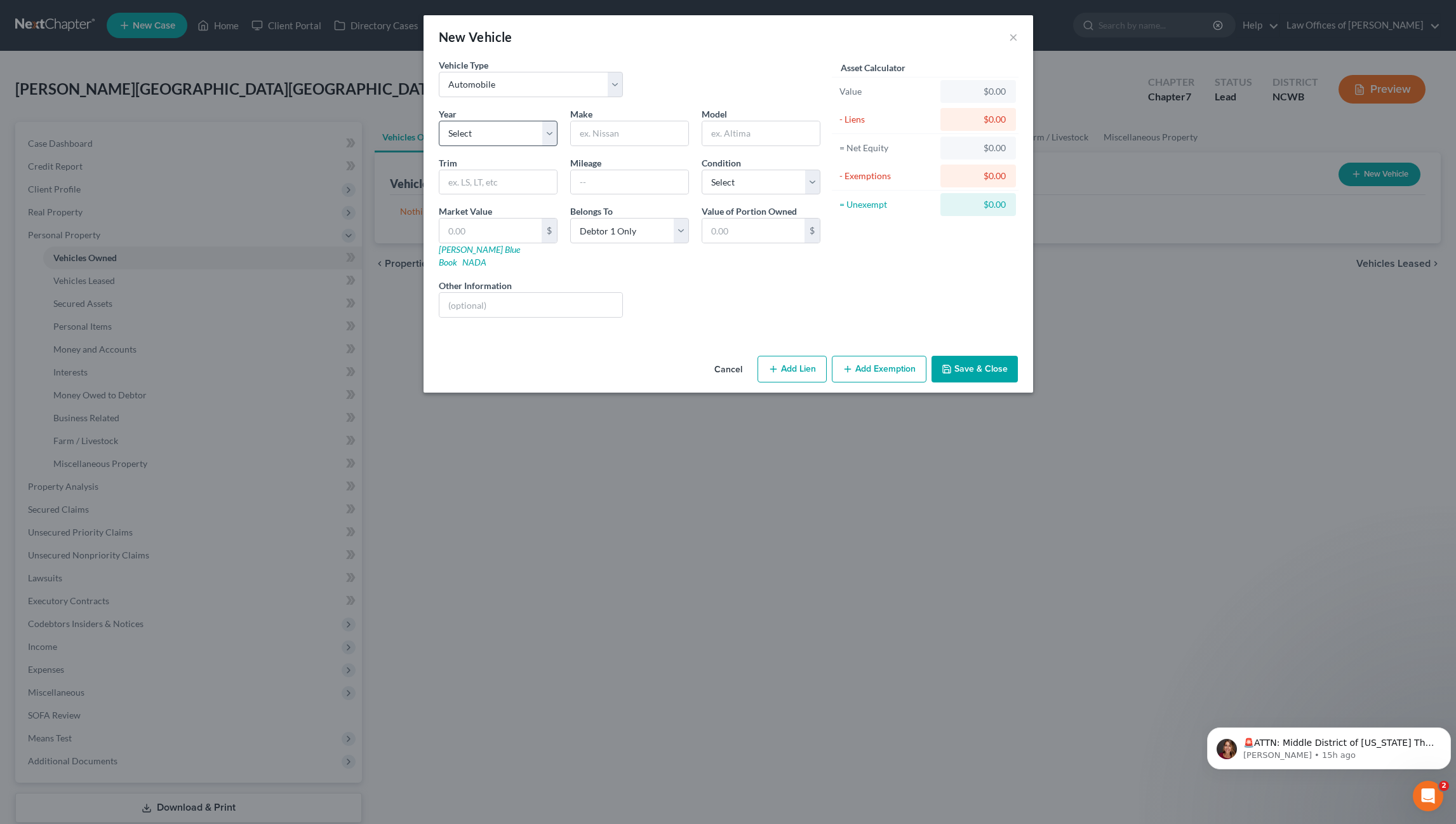  Describe the element at coordinates (127, 47) in the screenshot. I see `div: message notification from Katie, 15h ago. 🚨ATTN: Middle District of Florida The court has added a...` at that location.